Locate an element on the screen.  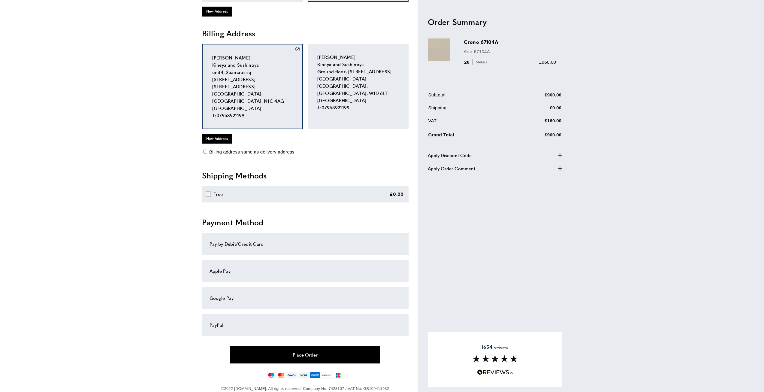
input: Billing address same as delivery address is located at coordinates (205, 151).